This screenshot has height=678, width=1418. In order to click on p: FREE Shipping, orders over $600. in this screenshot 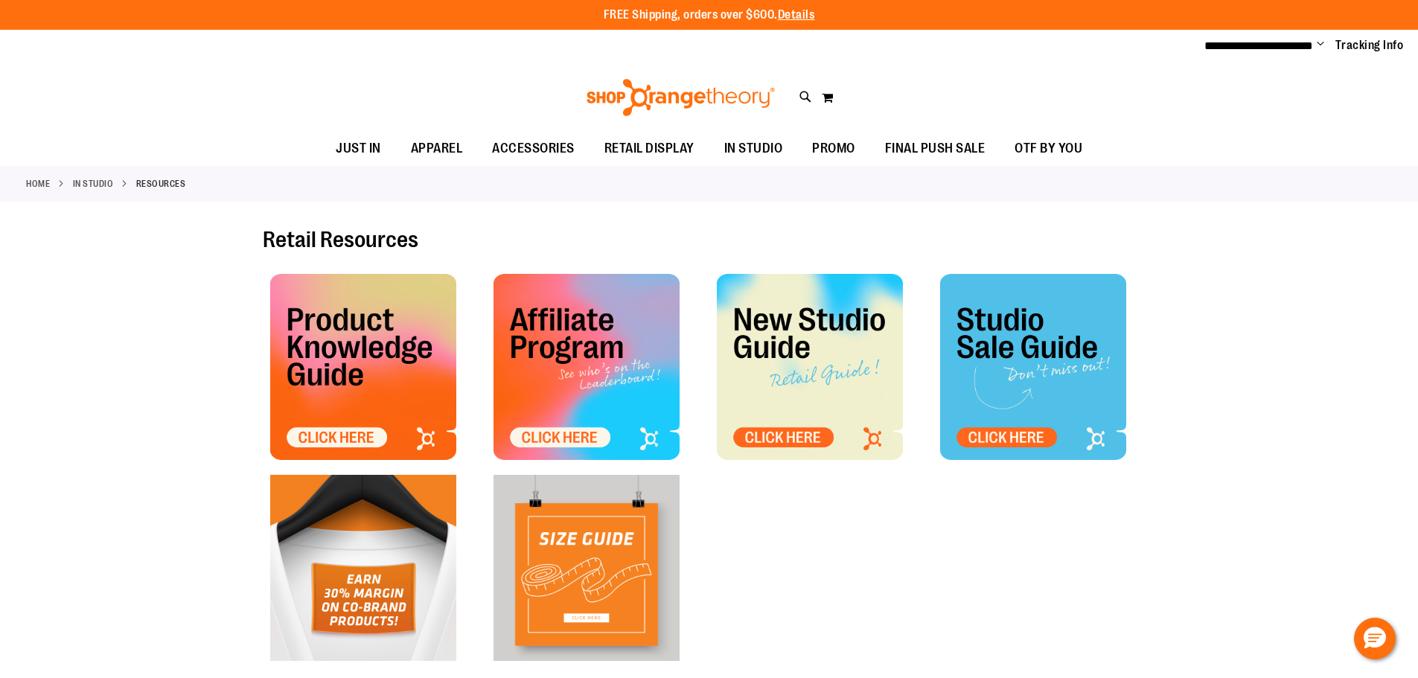, I will do `click(709, 15)`.